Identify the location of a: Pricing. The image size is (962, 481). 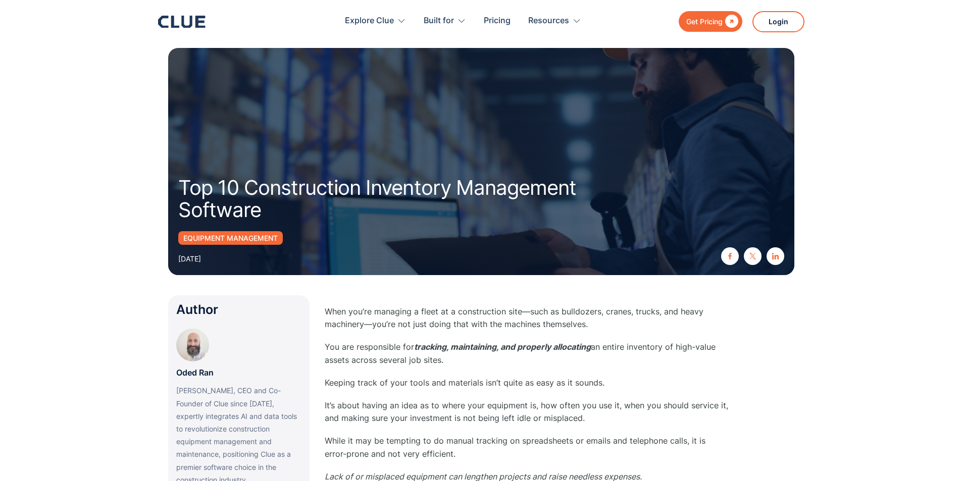
(497, 21).